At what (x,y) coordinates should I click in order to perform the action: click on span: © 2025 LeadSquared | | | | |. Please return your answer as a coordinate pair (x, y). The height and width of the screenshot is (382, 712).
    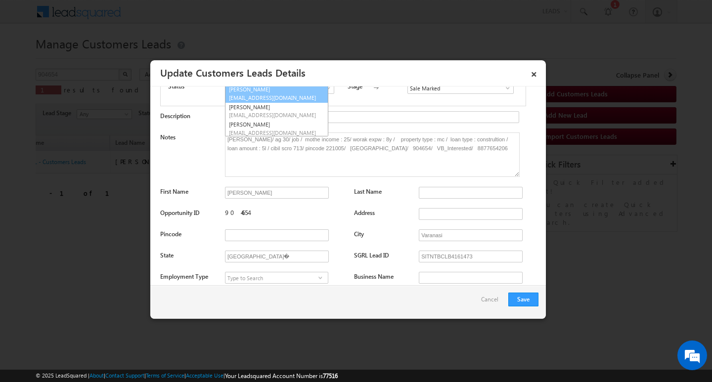
    Looking at the image, I should click on (187, 376).